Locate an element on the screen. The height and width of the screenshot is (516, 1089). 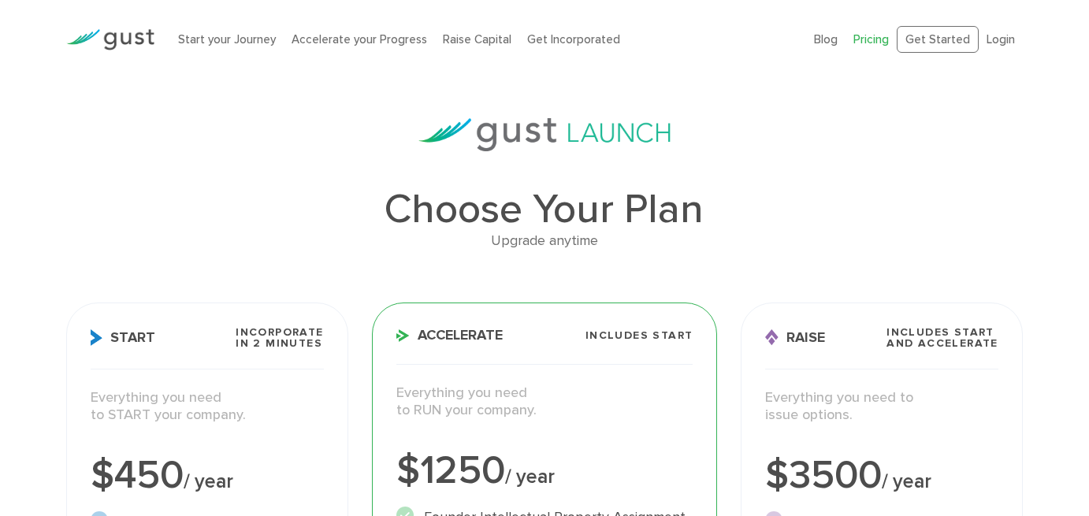
span: Includes START and ACCELERATE is located at coordinates (942, 338).